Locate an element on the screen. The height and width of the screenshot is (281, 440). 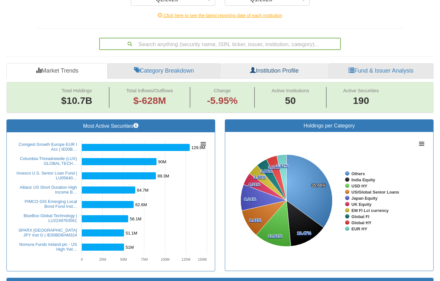
text: 0 is located at coordinates (82, 259).